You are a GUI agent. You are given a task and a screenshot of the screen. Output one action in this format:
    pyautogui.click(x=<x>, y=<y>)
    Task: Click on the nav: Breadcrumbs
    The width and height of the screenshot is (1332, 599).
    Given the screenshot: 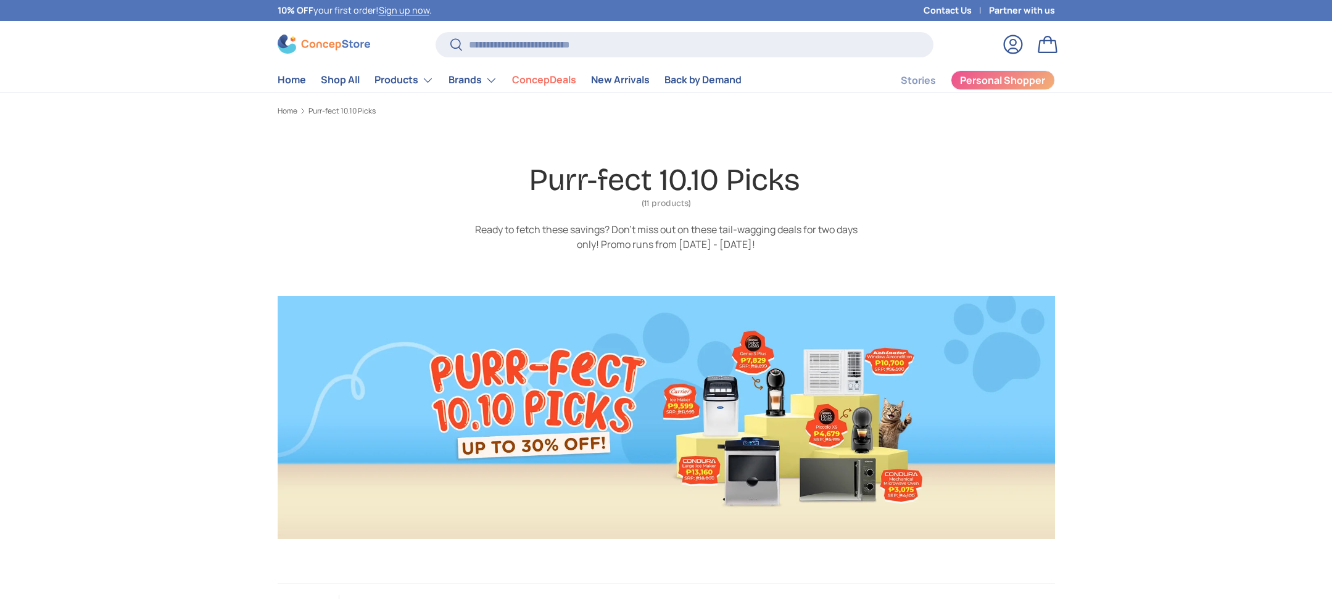 What is the action you would take?
    pyautogui.click(x=666, y=111)
    